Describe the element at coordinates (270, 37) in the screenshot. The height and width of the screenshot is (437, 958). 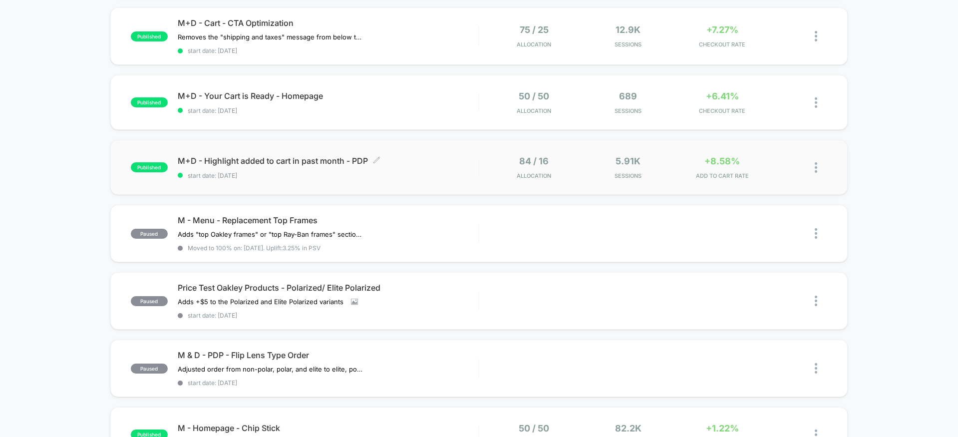
I see `span: Removes the "shipping and taxes" message from below the CTA and replaces it with message about re...` at that location.